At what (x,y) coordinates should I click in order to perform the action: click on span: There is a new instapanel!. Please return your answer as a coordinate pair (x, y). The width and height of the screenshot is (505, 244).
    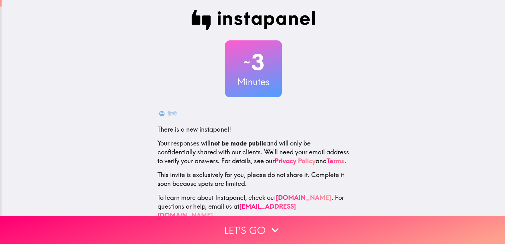
    Looking at the image, I should click on (194, 129).